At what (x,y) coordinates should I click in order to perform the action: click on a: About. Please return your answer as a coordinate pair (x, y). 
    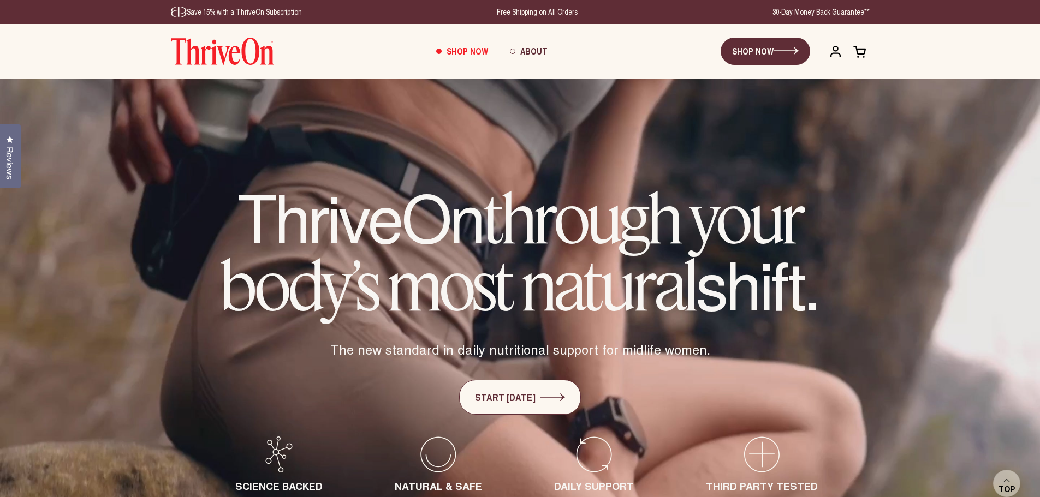
    Looking at the image, I should click on (528, 51).